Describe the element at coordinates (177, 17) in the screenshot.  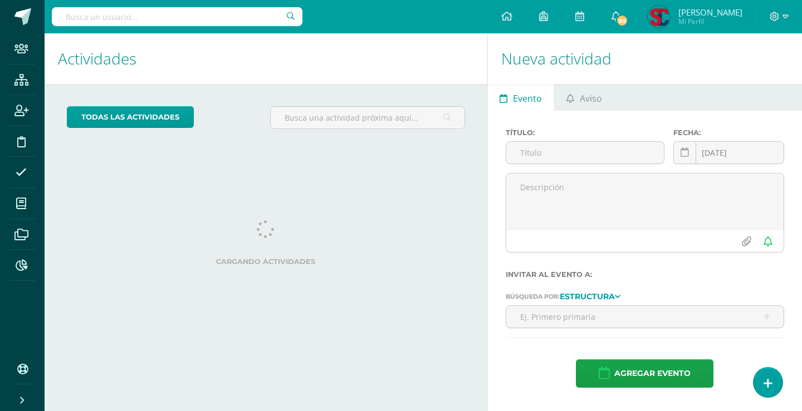
I see `input: Busca un usuario...` at that location.